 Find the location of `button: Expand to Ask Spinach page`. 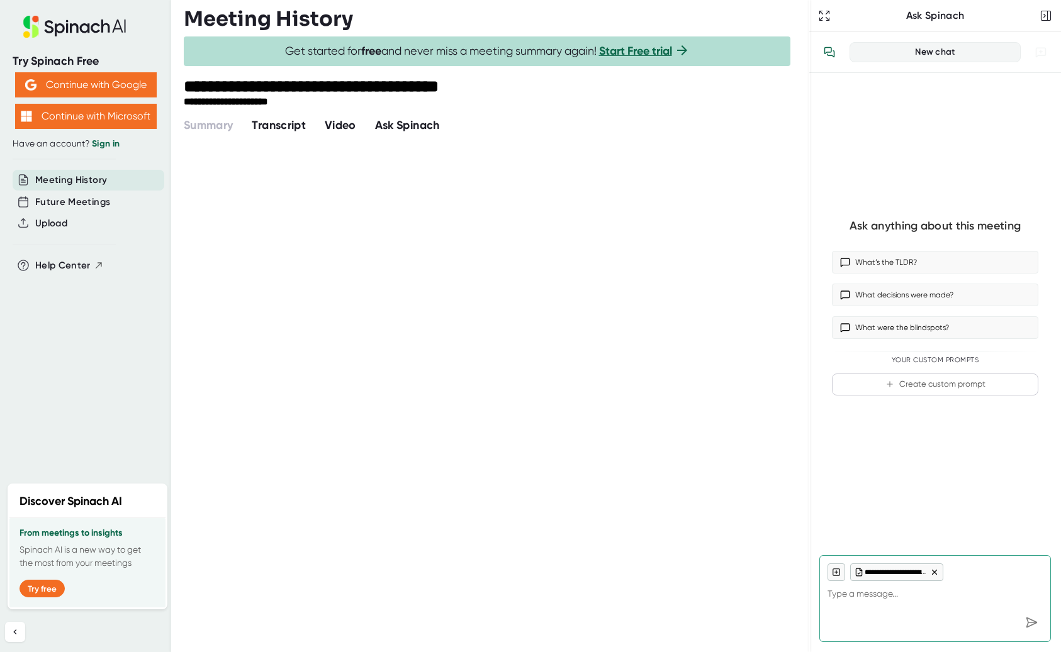

button: Expand to Ask Spinach page is located at coordinates (824, 16).